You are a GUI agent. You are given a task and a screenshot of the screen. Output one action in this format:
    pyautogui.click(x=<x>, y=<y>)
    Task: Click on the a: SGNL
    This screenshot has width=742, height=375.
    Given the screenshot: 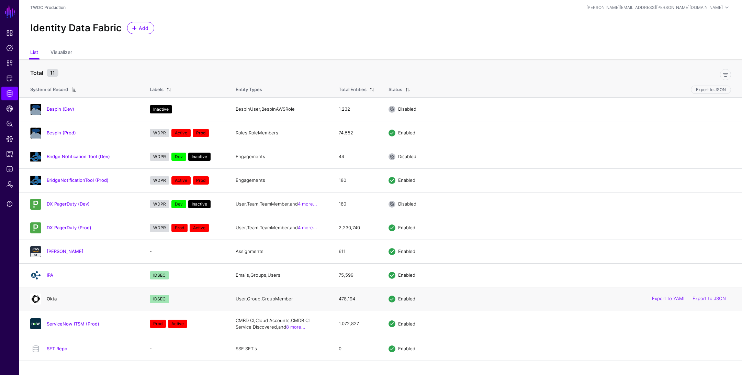 What is the action you would take?
    pyautogui.click(x=10, y=12)
    